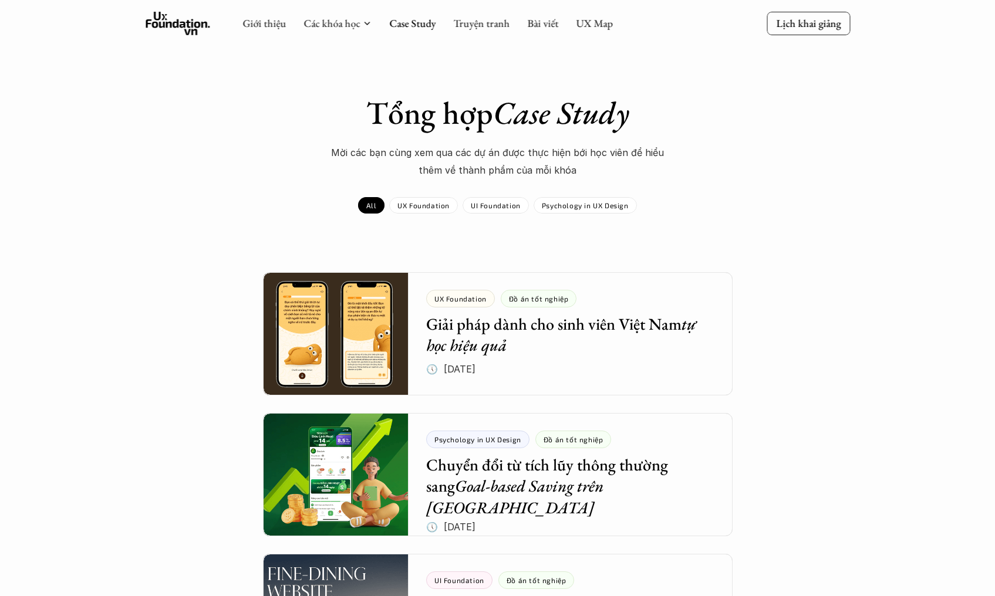 The image size is (995, 596). What do you see at coordinates (808, 23) in the screenshot?
I see `p: Lịch khai giảng` at bounding box center [808, 23].